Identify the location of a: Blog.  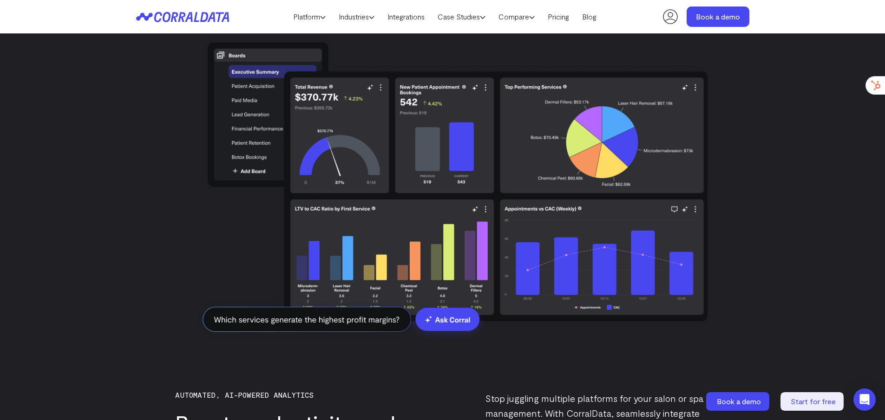
(589, 17).